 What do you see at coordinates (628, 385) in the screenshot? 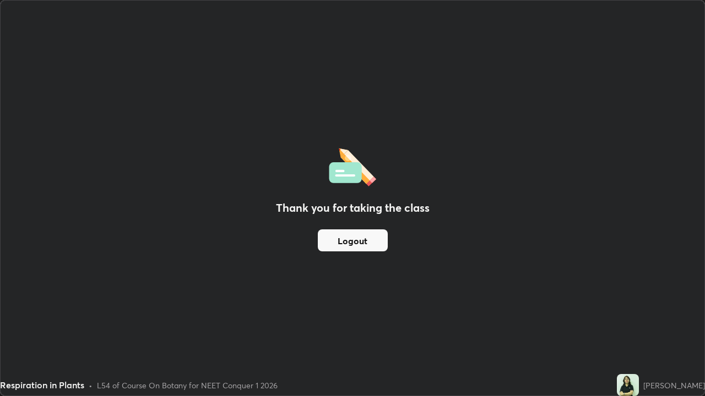
I see `img: b717d25577f447d5b7b8baad72da35ae.jpg` at bounding box center [628, 385].